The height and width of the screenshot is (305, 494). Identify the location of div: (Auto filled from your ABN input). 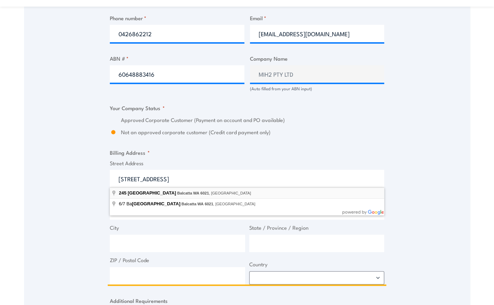
(317, 89).